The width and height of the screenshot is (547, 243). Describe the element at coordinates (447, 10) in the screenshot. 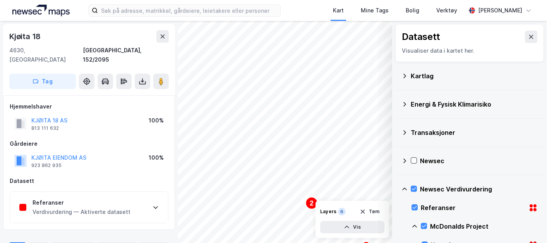

I see `div: Verktøy` at that location.